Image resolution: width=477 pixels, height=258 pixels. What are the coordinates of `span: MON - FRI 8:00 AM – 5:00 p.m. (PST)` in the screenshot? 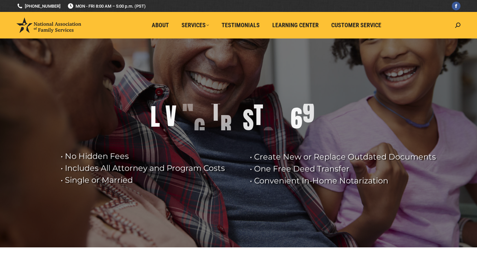 It's located at (106, 6).